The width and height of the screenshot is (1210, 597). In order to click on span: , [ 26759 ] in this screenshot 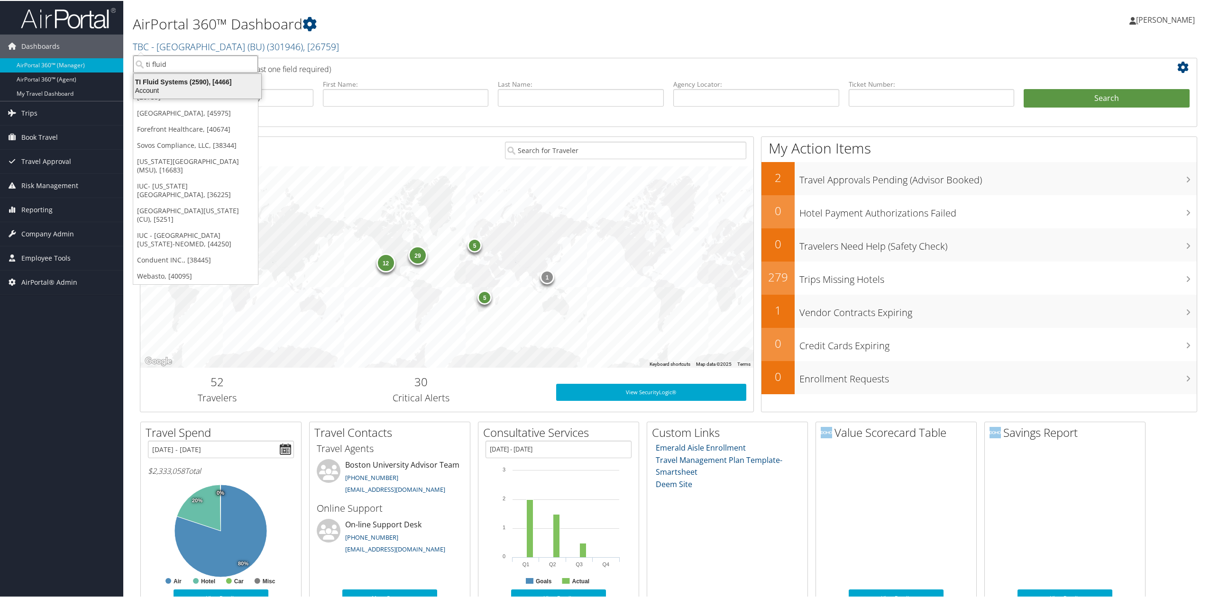, I will do `click(321, 46)`.